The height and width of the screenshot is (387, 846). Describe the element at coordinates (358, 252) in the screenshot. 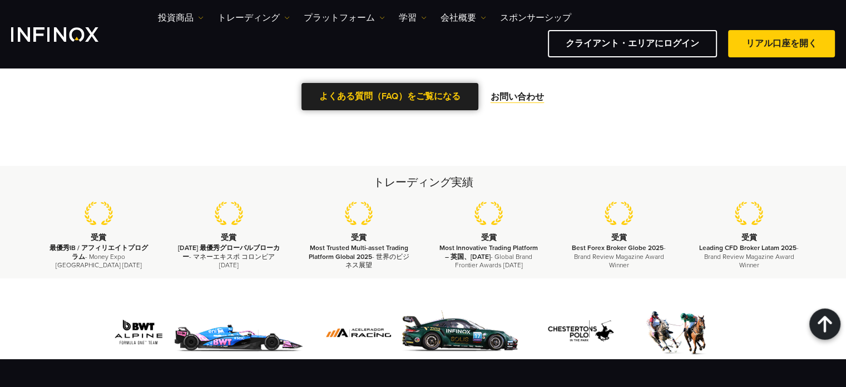

I see `strong: Most Trusted Multi-asset Trading Platform Global 2025` at that location.